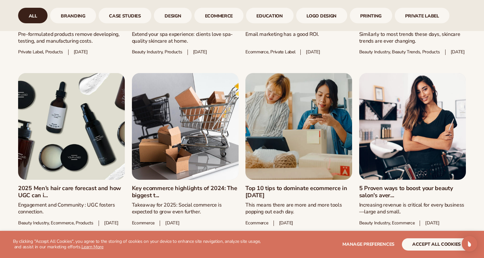  Describe the element at coordinates (33, 16) in the screenshot. I see `div: 1 / 9` at that location.